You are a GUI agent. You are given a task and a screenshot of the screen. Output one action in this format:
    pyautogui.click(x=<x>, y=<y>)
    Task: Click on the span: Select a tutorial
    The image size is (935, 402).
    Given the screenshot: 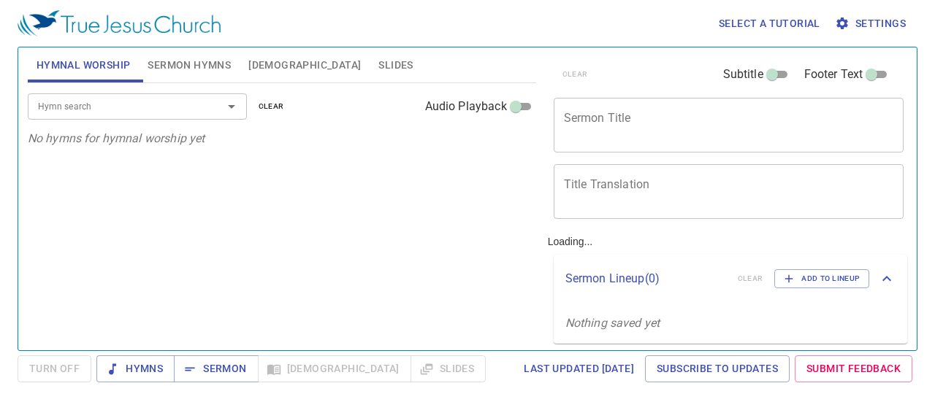 What is the action you would take?
    pyautogui.click(x=769, y=23)
    